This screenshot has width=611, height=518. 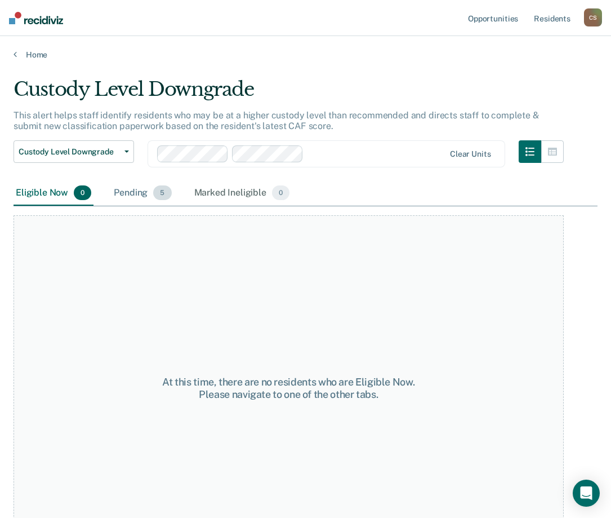 What do you see at coordinates (36, 18) in the screenshot?
I see `img: Recidiviz` at bounding box center [36, 18].